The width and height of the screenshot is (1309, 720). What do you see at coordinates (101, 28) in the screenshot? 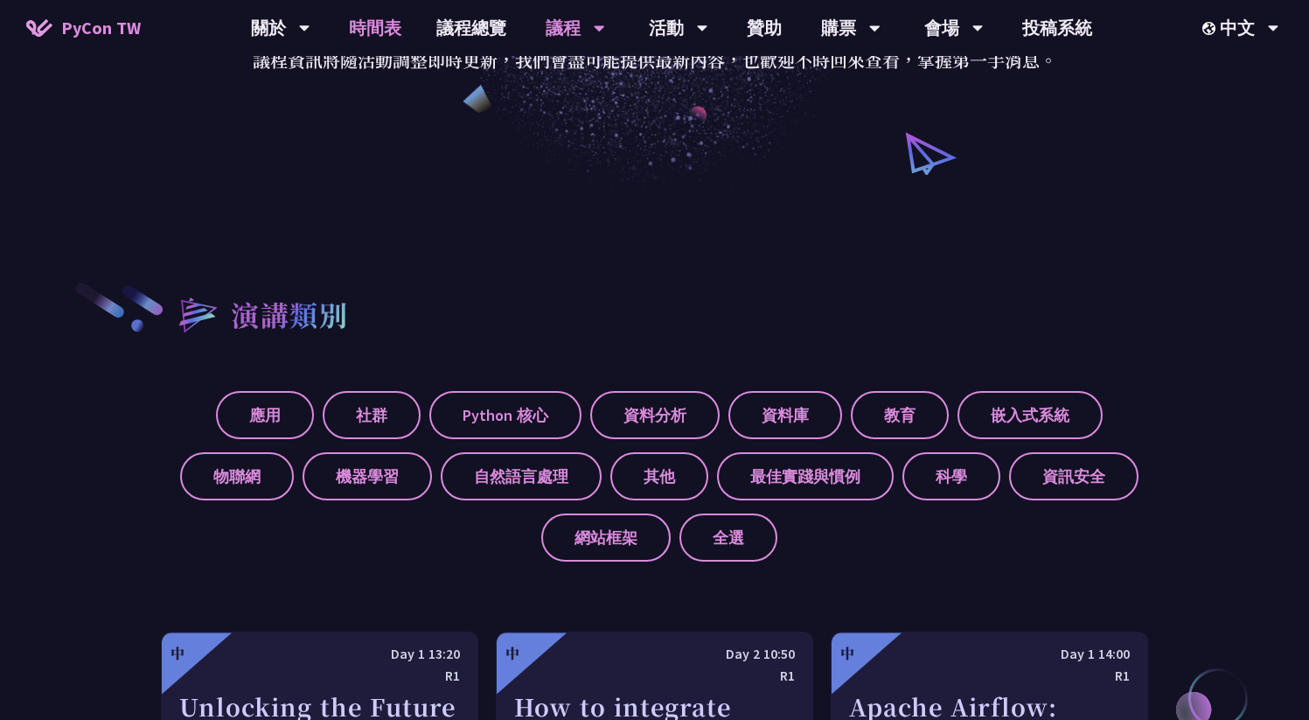
I see `span: PyCon TW` at bounding box center [101, 28].